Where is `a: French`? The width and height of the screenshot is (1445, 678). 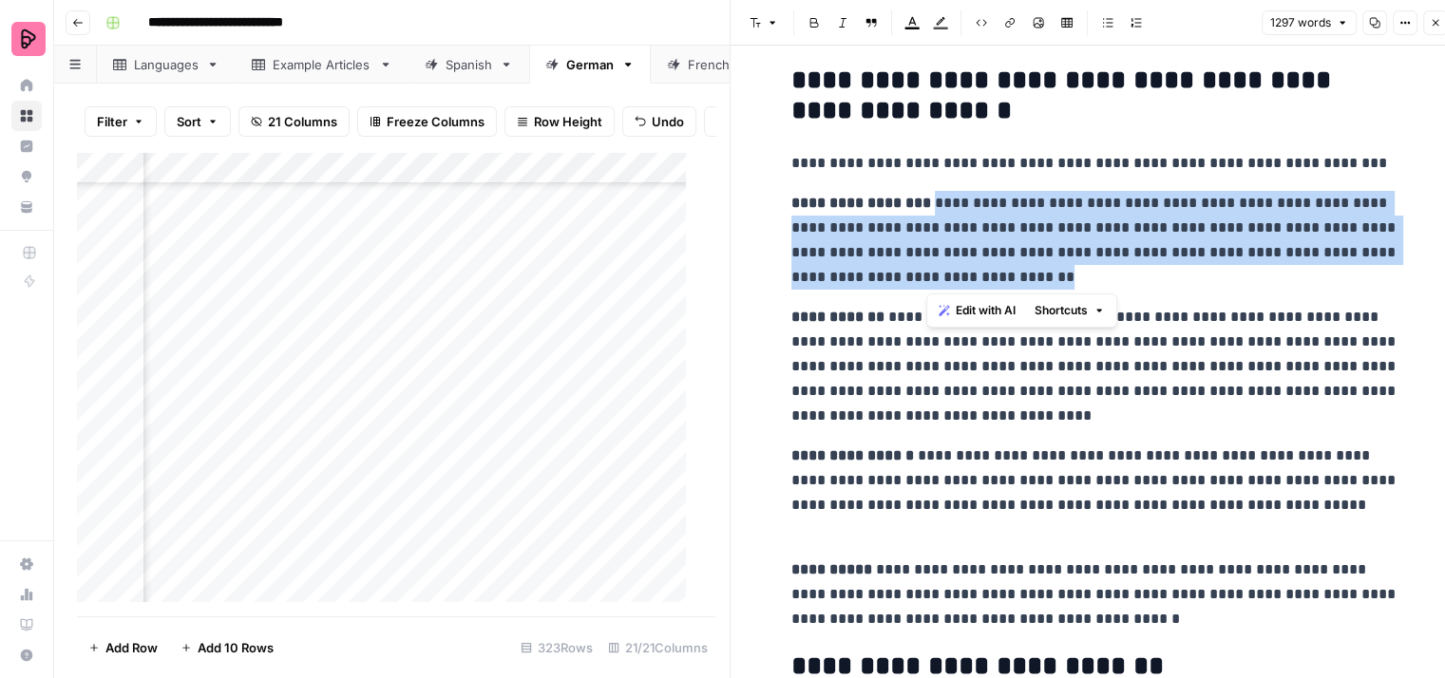 a: French is located at coordinates (709, 65).